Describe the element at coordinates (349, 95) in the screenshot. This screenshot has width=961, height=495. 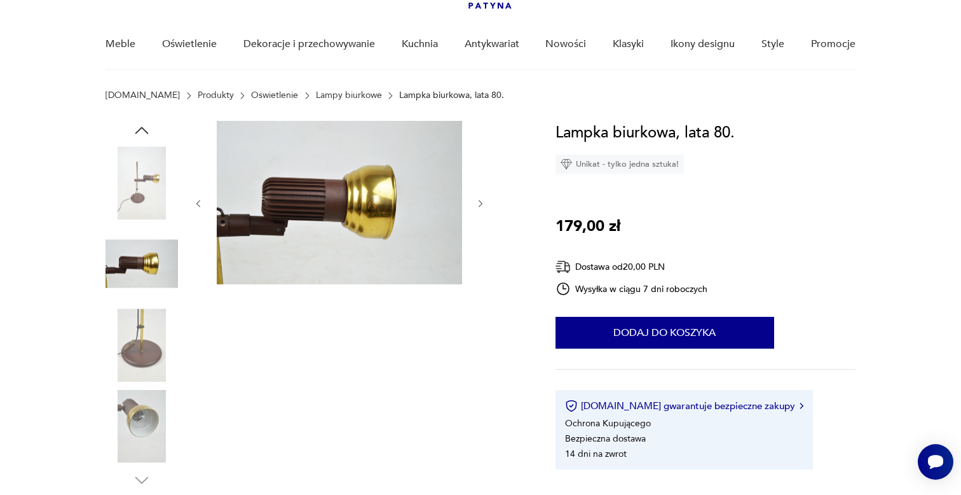
I see `a: Lampy biurkowe` at that location.